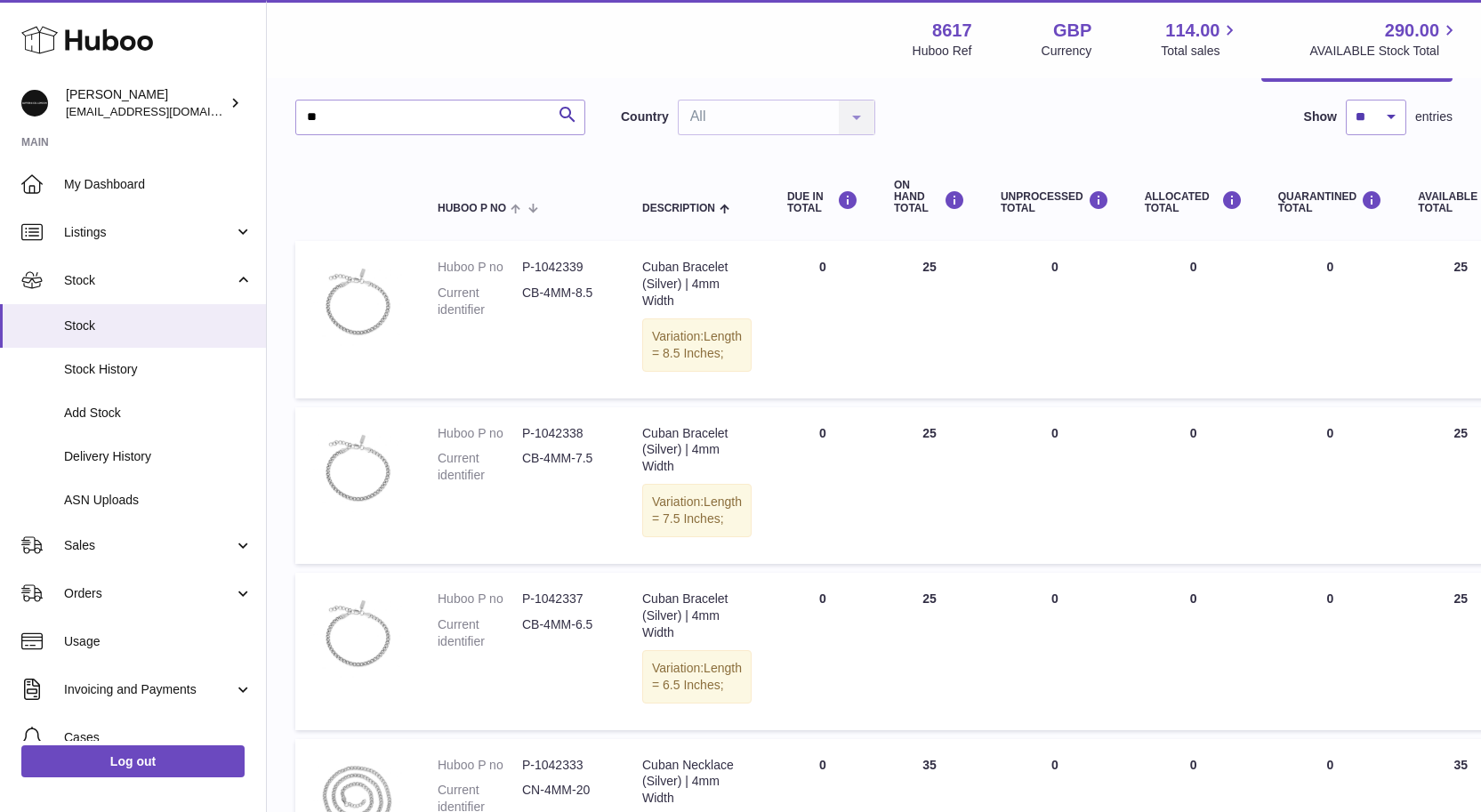 This screenshot has width=1481, height=812. Describe the element at coordinates (1066, 51) in the screenshot. I see `div: Currency` at that location.